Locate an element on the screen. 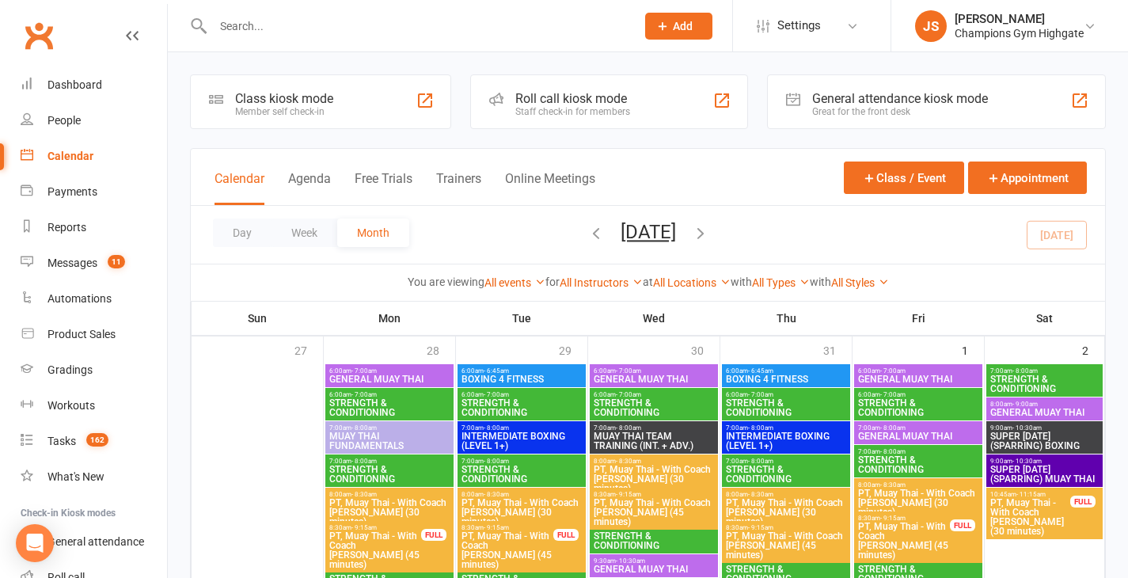  a: All Locations is located at coordinates (692, 283).